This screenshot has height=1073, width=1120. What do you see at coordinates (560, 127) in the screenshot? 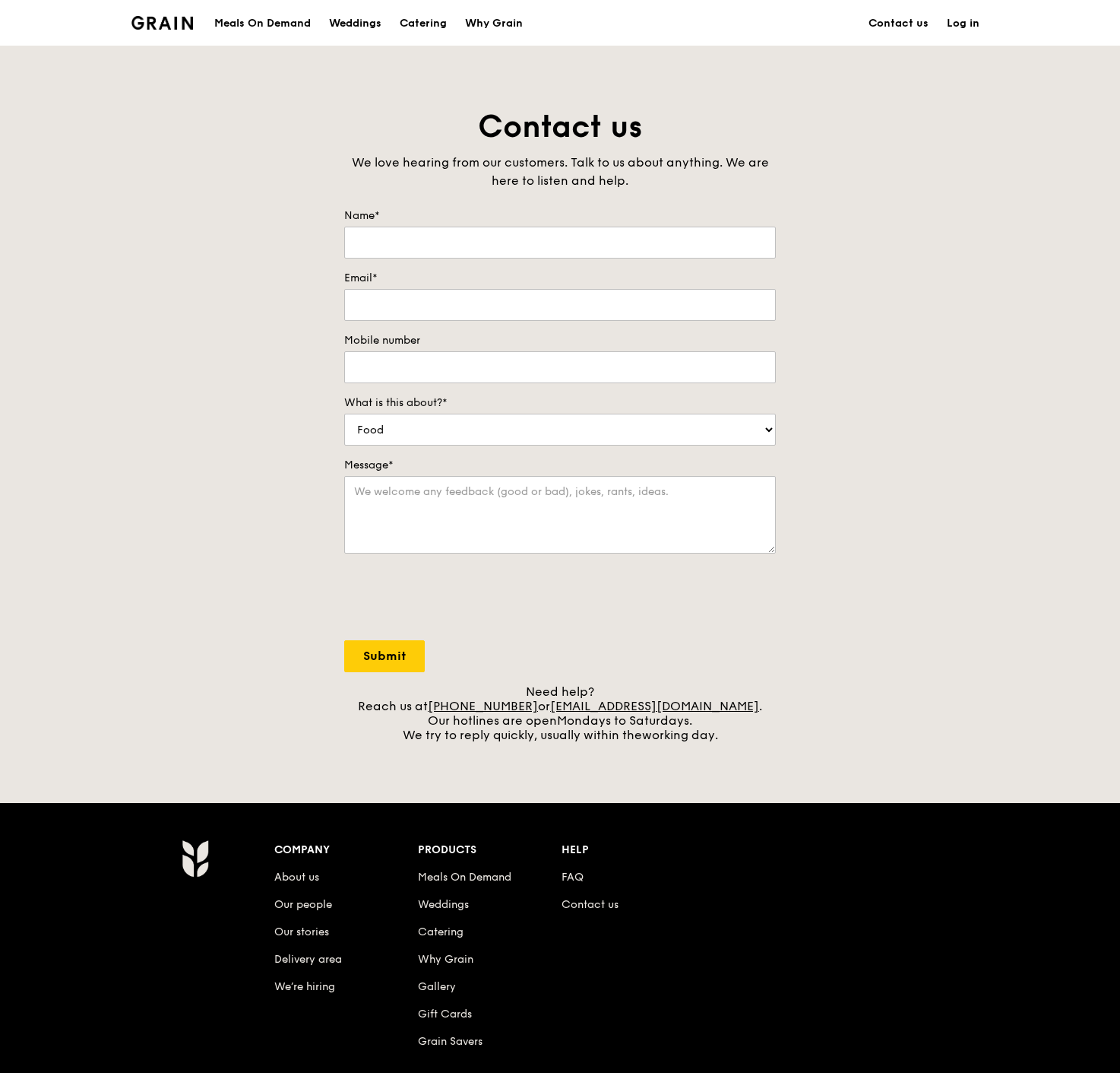
I see `h1: Contact us` at bounding box center [560, 127].